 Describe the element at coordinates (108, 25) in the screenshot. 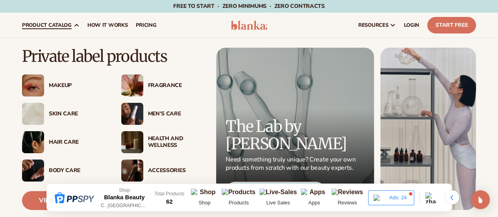

I see `span: How It Works` at that location.